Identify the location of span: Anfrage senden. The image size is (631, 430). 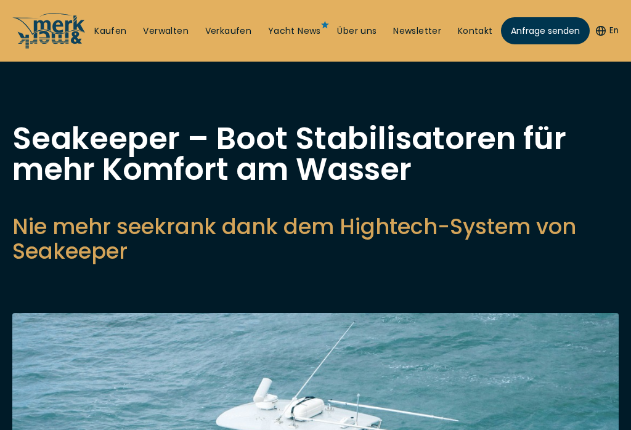
(545, 31).